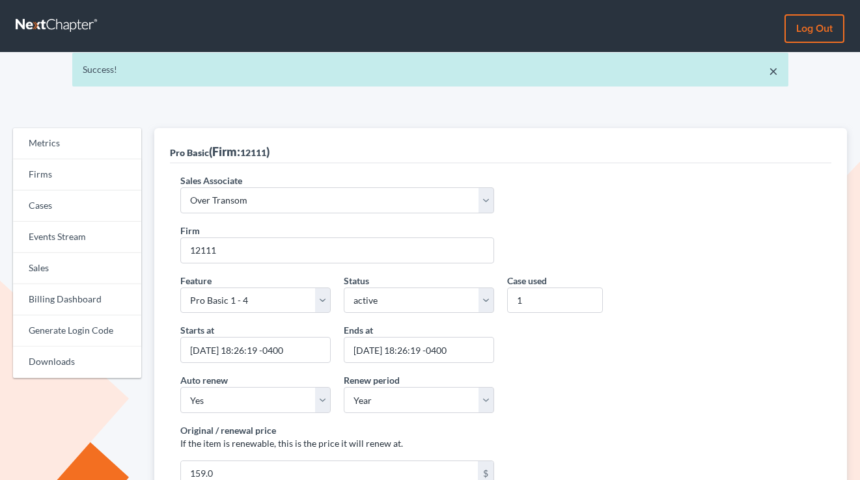 Image resolution: width=860 pixels, height=480 pixels. I want to click on label: Starts at, so click(197, 330).